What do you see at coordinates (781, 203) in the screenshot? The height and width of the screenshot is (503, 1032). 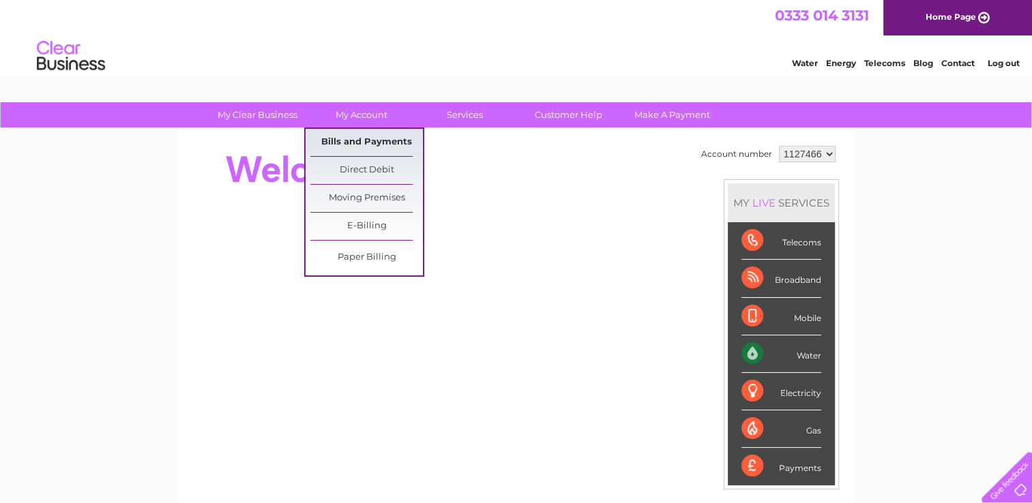 I see `div: MY SERVICES` at bounding box center [781, 203].